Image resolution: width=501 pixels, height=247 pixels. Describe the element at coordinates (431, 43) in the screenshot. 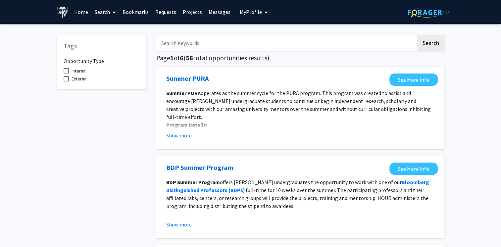

I see `button: Search` at that location.